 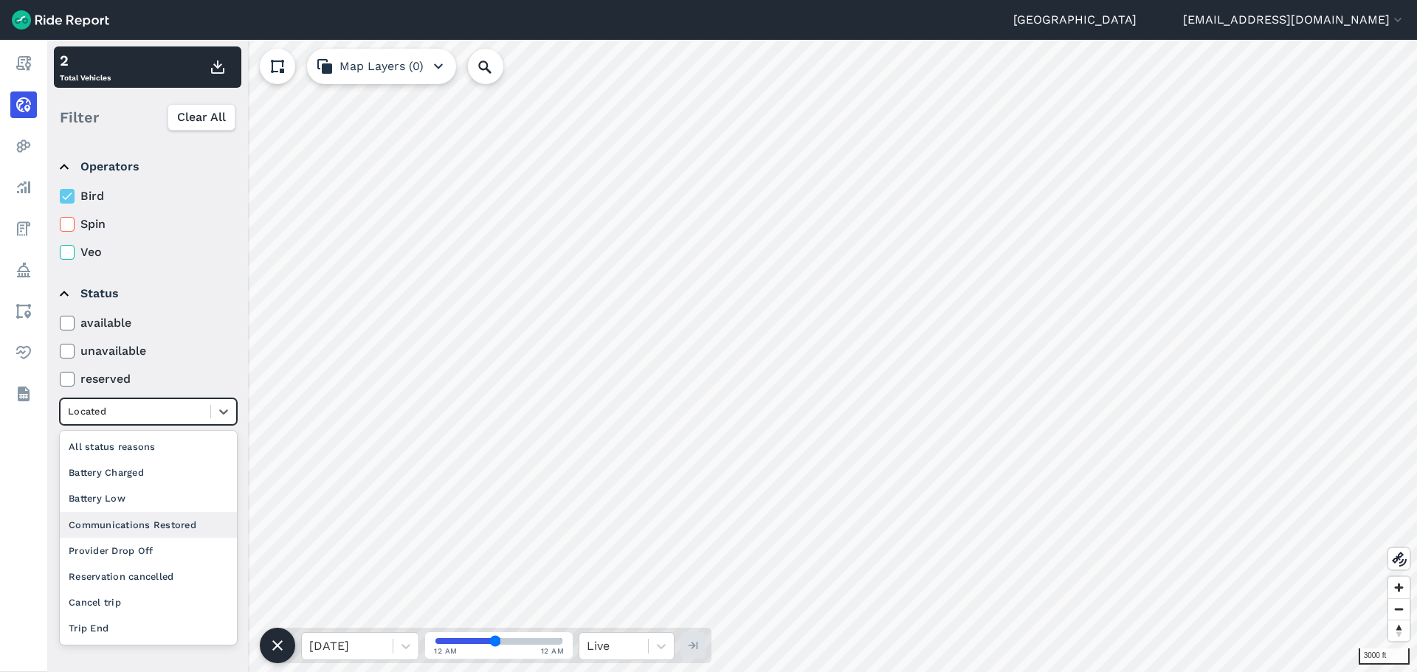 I want to click on label: Bird, so click(x=148, y=196).